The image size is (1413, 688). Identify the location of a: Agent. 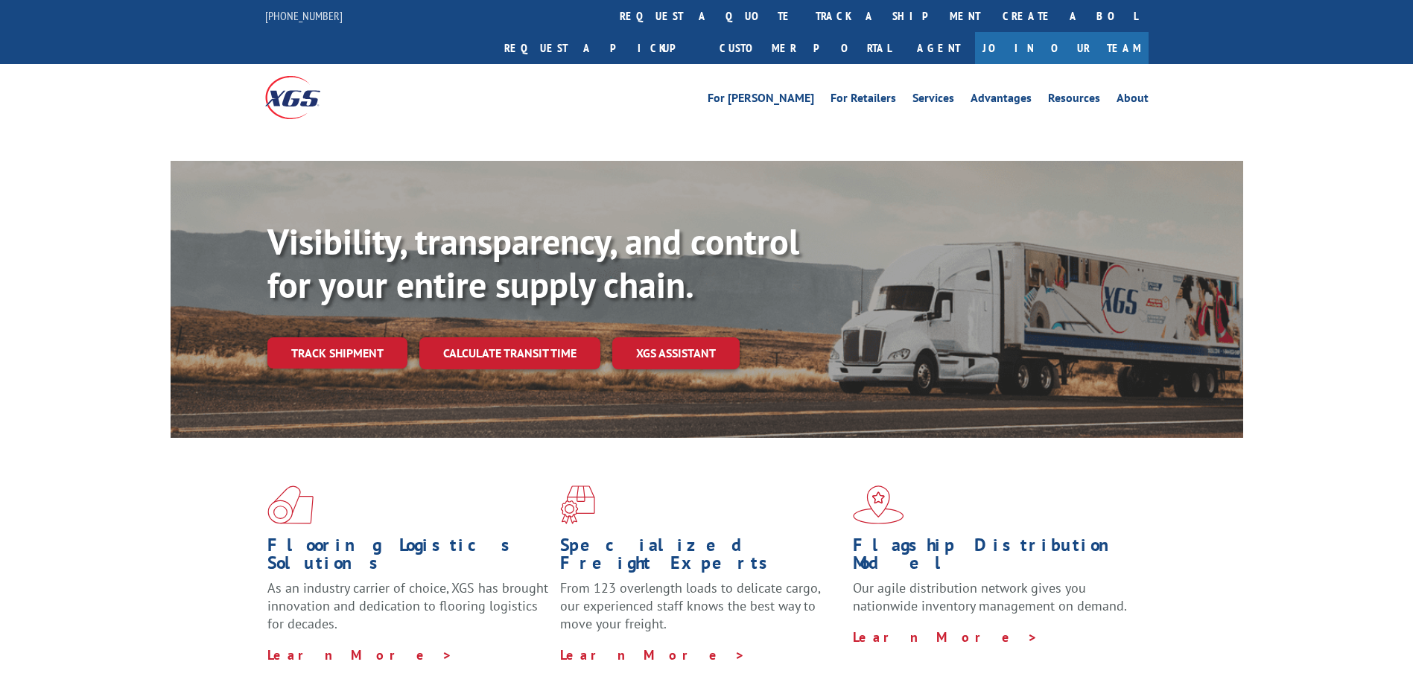
(939, 48).